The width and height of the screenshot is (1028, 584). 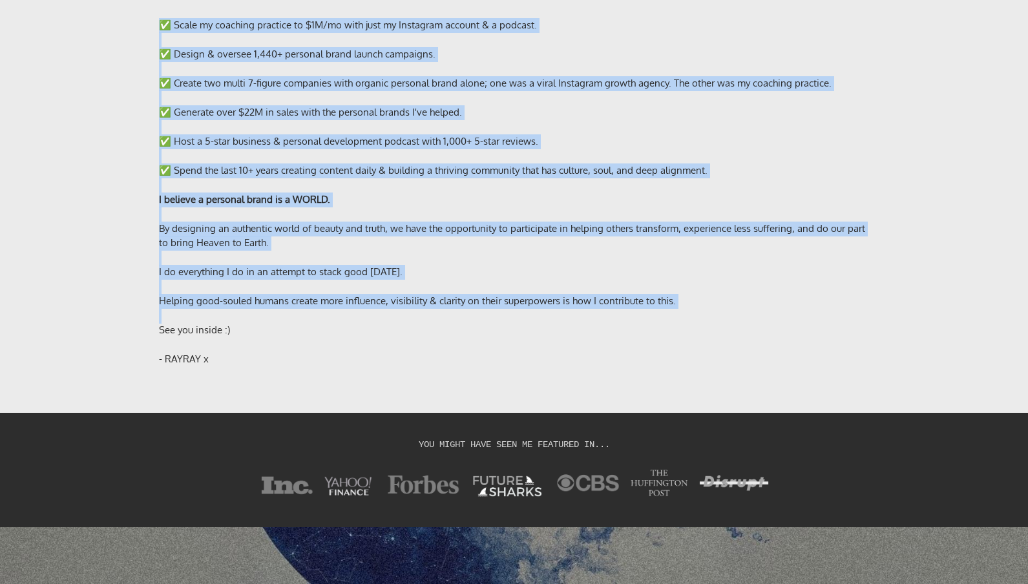 What do you see at coordinates (244, 199) in the screenshot?
I see `b: I believe a personal brand is a WORLD.` at bounding box center [244, 199].